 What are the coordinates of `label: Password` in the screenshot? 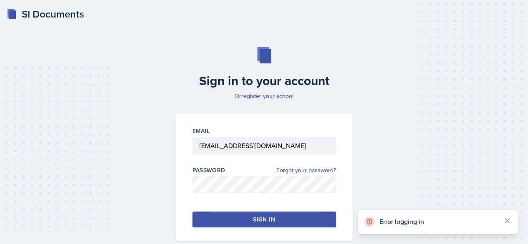 It's located at (209, 170).